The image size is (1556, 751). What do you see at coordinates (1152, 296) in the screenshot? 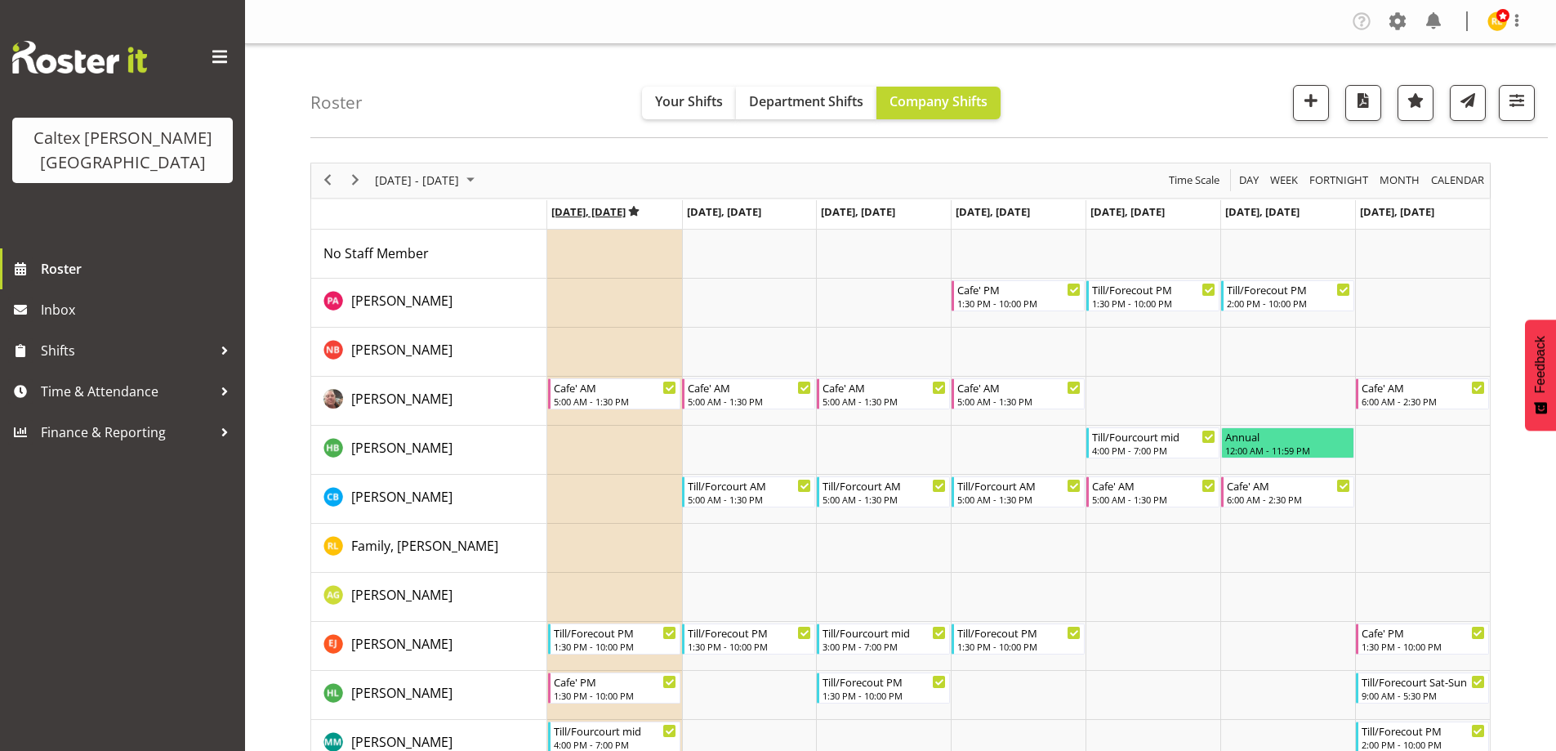
I see `div: Atherton, Peter"s event - Till/Forecout PM Begin From Friday, October 3, 2025 at 1:30:00 PM GMT+1...` at bounding box center [1152, 296].